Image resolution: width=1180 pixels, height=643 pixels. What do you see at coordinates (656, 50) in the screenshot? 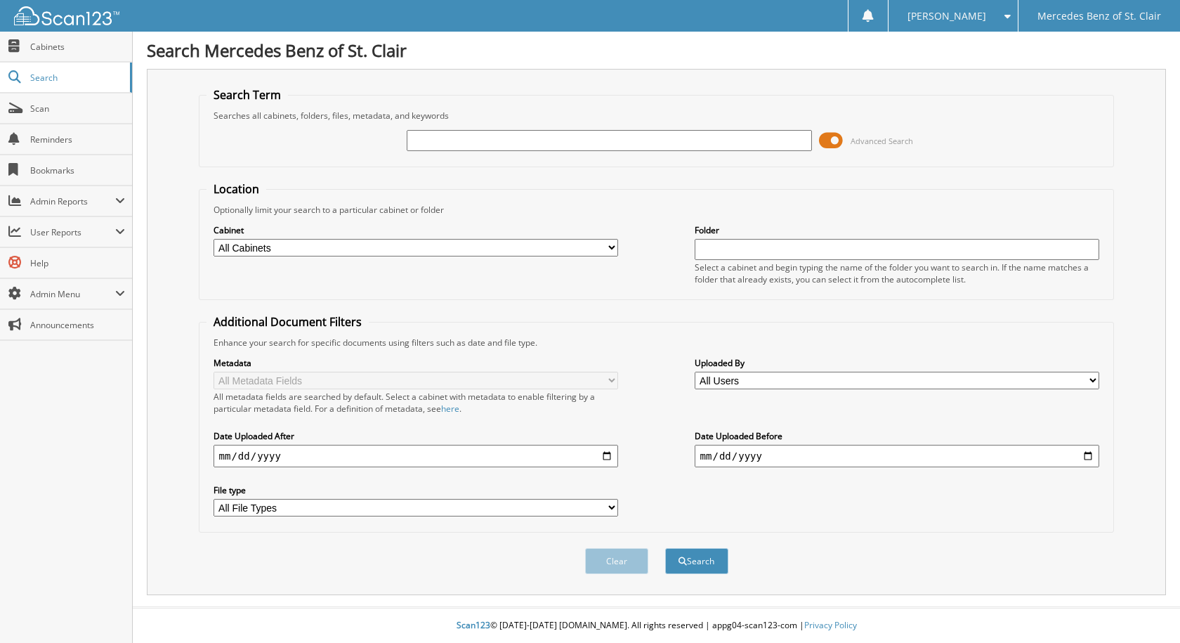
I see `h1: Search Mercedes Benz of St. Clair` at bounding box center [656, 50].